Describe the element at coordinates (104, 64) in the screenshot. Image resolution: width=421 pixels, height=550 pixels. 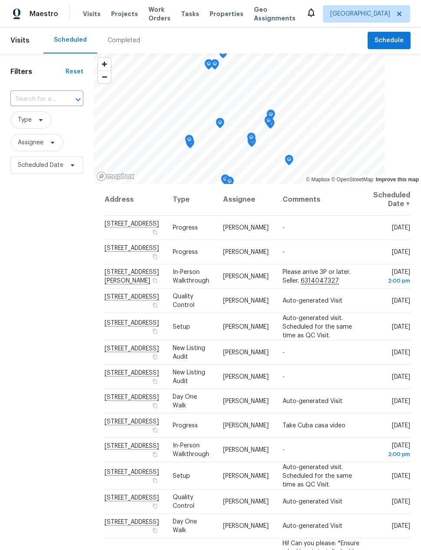
I see `span: Zoom in` at that location.